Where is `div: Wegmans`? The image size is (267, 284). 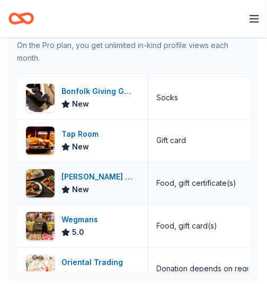
div: Wegmans is located at coordinates (81, 221).